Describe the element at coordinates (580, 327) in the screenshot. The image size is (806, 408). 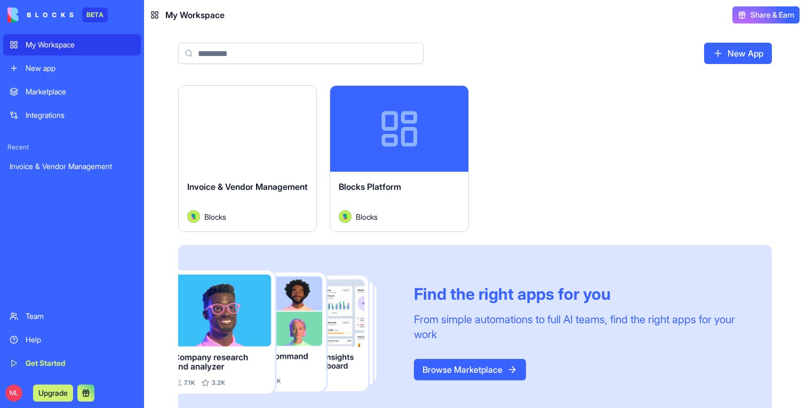
I see `div: From simple automations to full AI teams, find the right apps for your work` at that location.